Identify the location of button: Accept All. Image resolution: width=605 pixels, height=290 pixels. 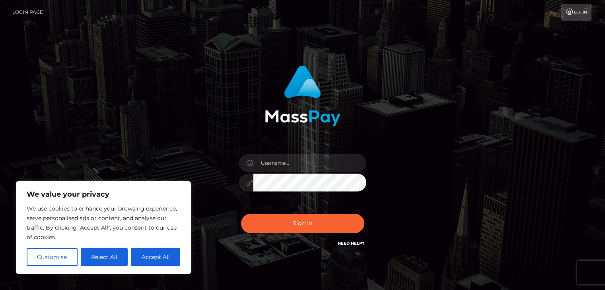
(155, 257).